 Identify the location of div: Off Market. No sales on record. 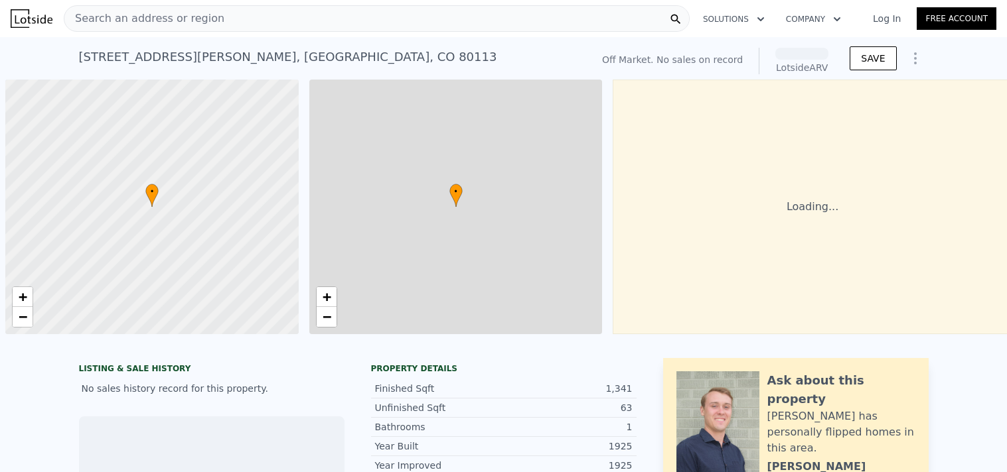
(672, 60).